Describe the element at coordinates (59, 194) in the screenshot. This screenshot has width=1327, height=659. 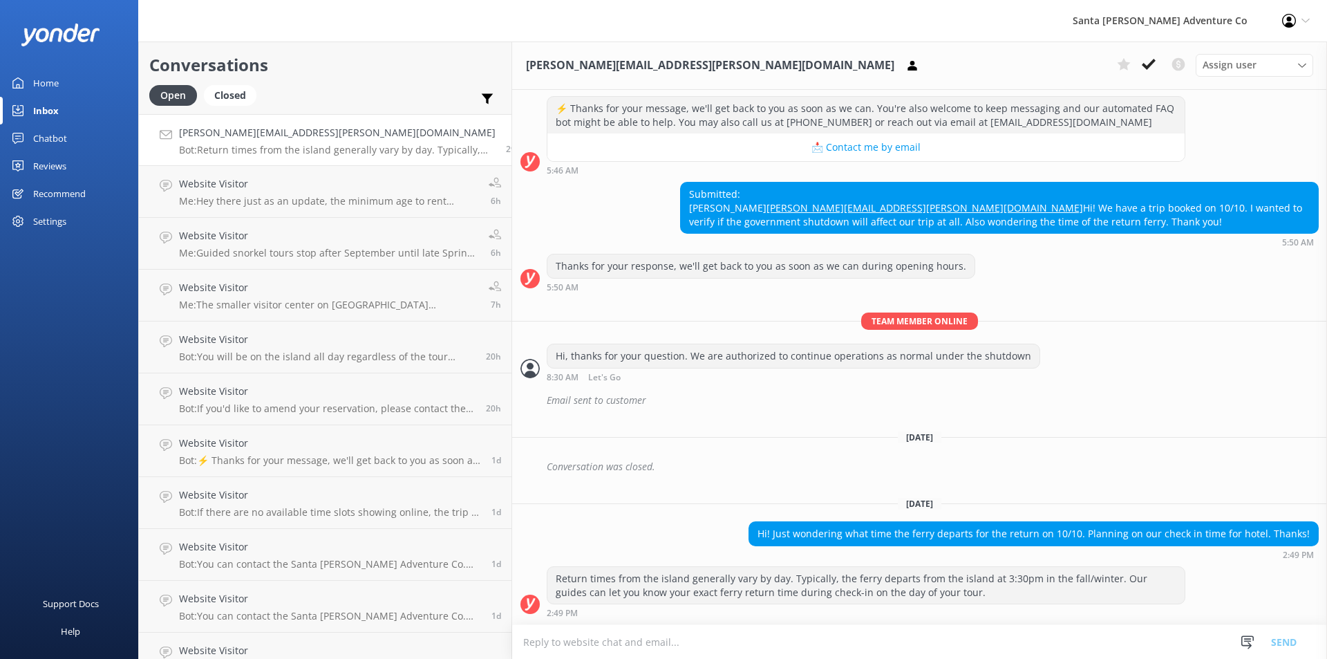
I see `div: Recommend` at that location.